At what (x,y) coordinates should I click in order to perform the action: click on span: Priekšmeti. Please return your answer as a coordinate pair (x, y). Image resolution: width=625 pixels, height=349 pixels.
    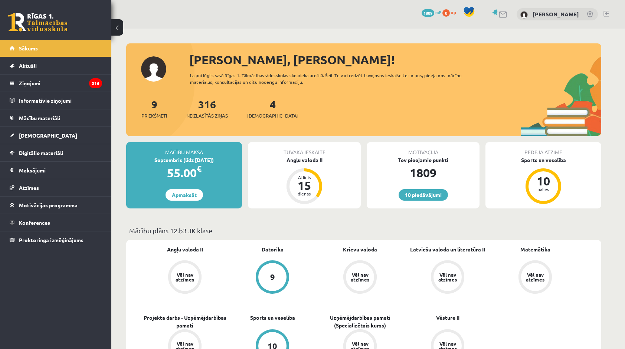
    Looking at the image, I should click on (154, 116).